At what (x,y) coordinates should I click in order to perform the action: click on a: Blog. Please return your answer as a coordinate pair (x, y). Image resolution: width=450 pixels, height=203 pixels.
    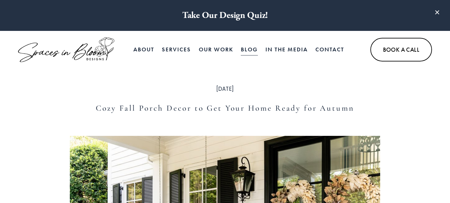
    Looking at the image, I should click on (249, 50).